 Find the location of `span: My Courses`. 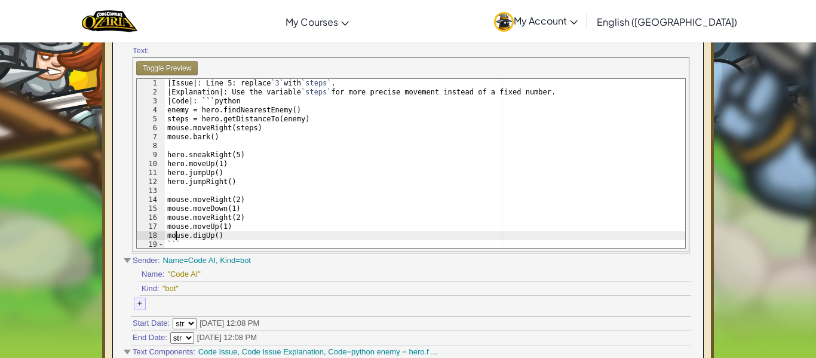

span: My Courses is located at coordinates (312, 22).